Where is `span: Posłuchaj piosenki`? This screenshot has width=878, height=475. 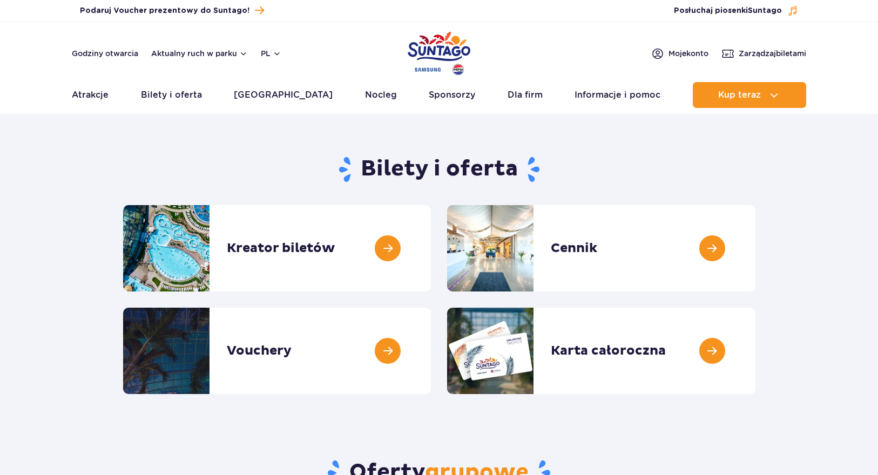
span: Posłuchaj piosenki is located at coordinates (727, 11).